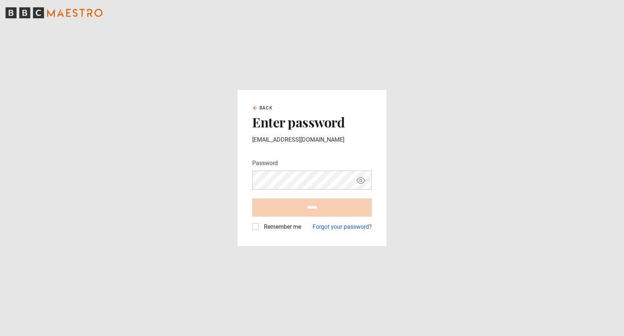 The width and height of the screenshot is (624, 336). I want to click on label: Remember me, so click(281, 227).